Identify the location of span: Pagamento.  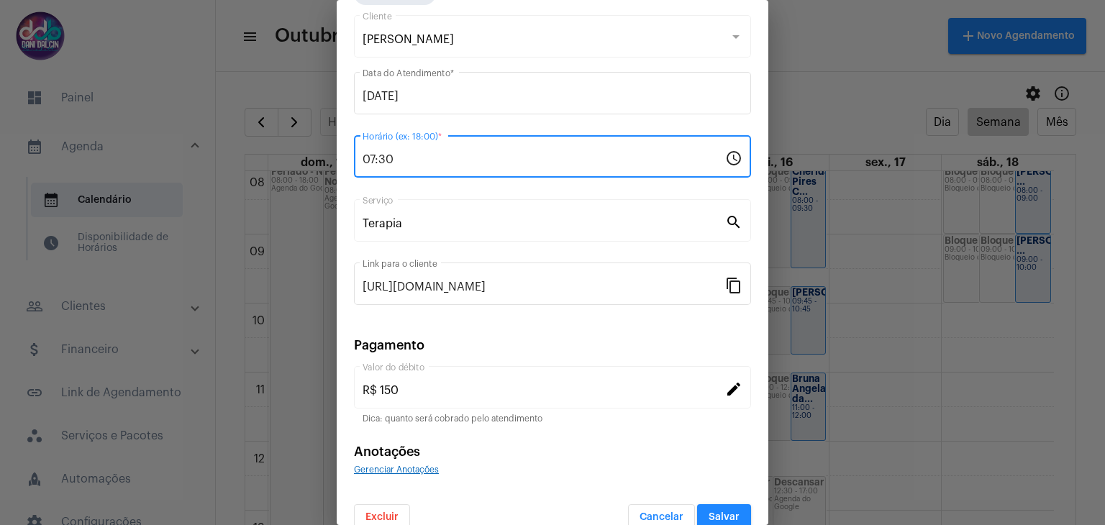
(389, 345).